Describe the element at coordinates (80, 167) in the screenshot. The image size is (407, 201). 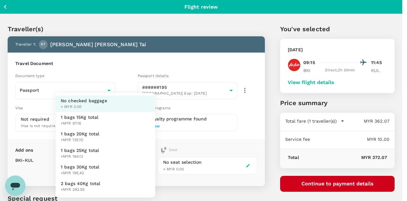
I see `span: 1 bags 30Kg total` at that location.